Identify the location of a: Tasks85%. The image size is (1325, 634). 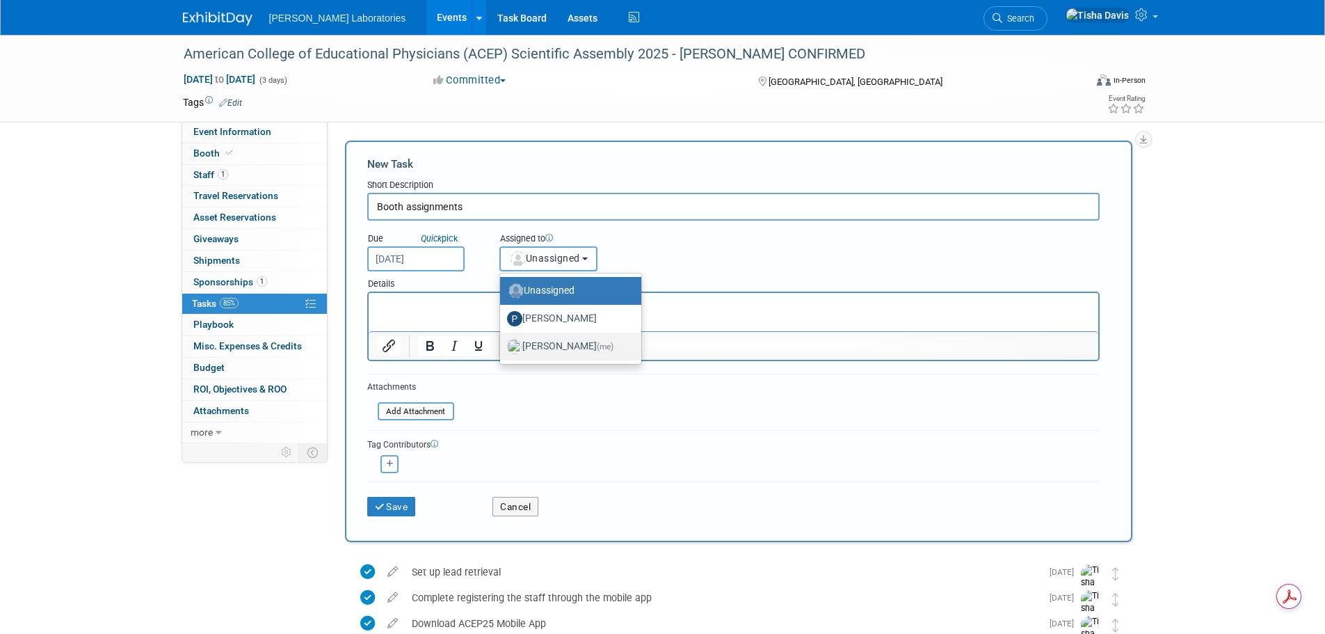
(255, 304).